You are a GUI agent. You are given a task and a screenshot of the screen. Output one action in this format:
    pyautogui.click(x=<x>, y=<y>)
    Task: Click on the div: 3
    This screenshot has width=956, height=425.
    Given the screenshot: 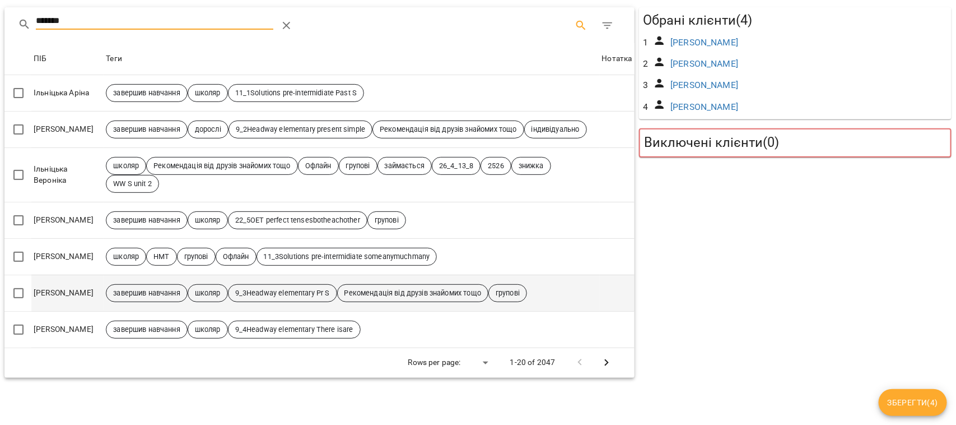 What is the action you would take?
    pyautogui.click(x=646, y=85)
    